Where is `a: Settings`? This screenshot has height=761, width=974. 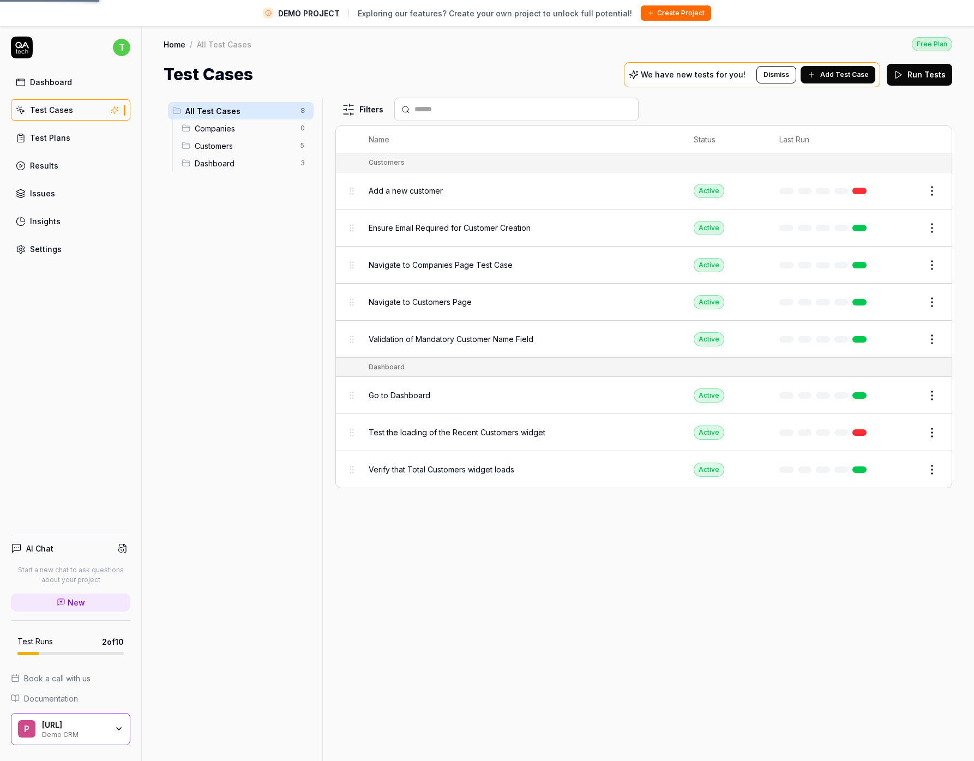
a: Settings is located at coordinates (70, 249).